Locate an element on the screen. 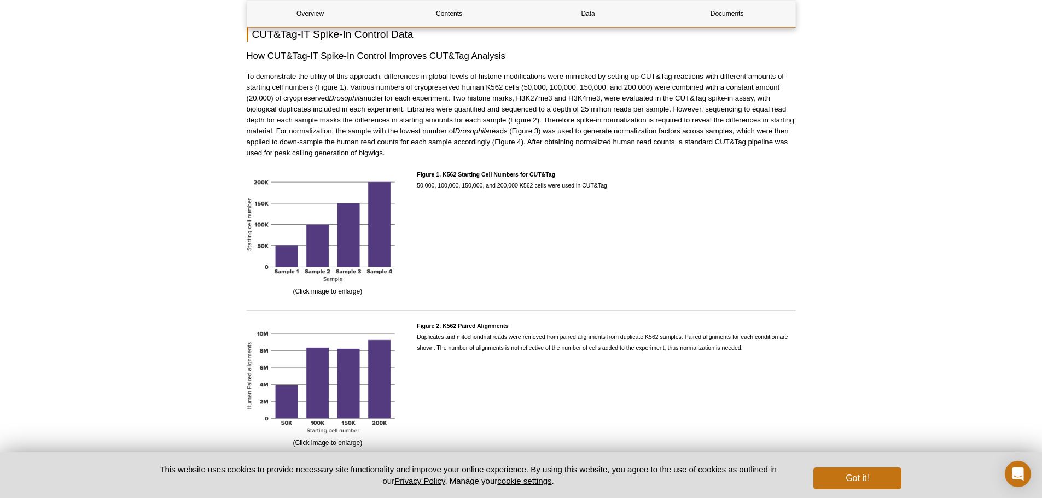  a: Documents is located at coordinates (727, 14).